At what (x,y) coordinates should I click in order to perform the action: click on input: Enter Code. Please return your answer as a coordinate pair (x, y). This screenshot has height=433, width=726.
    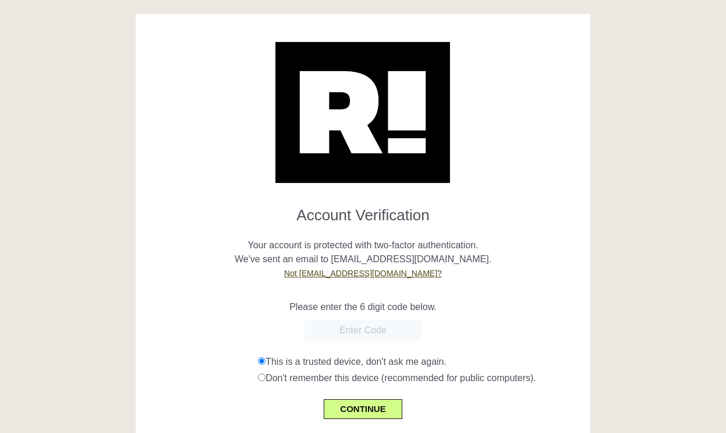
    Looking at the image, I should click on (363, 330).